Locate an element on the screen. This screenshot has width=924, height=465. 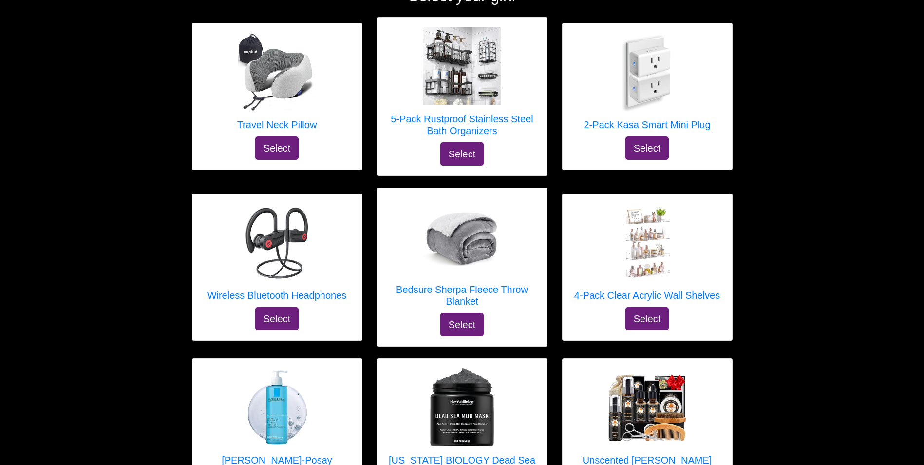
h5: Bedsure Sherpa Fleece Throw Blanket is located at coordinates (462, 295).